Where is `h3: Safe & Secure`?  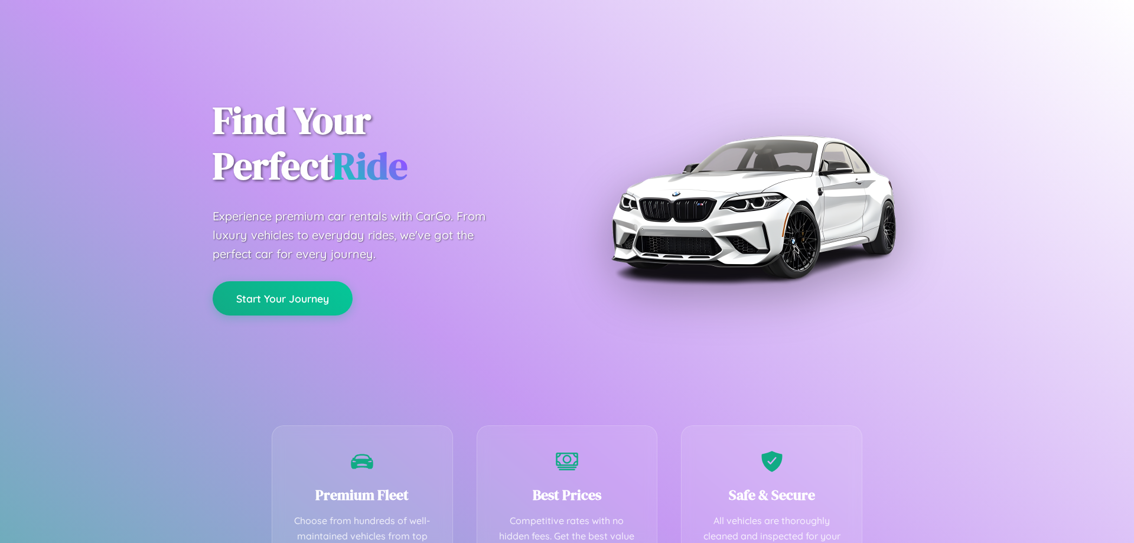 h3: Safe & Secure is located at coordinates (772, 495).